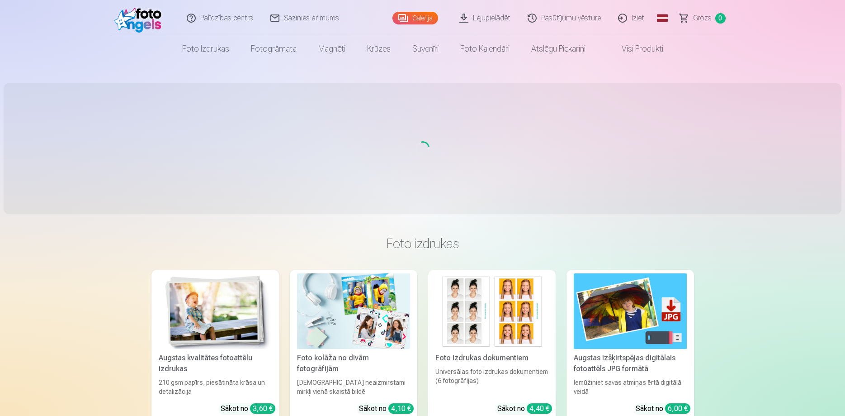  What do you see at coordinates (415, 18) in the screenshot?
I see `a: Galerija` at bounding box center [415, 18].